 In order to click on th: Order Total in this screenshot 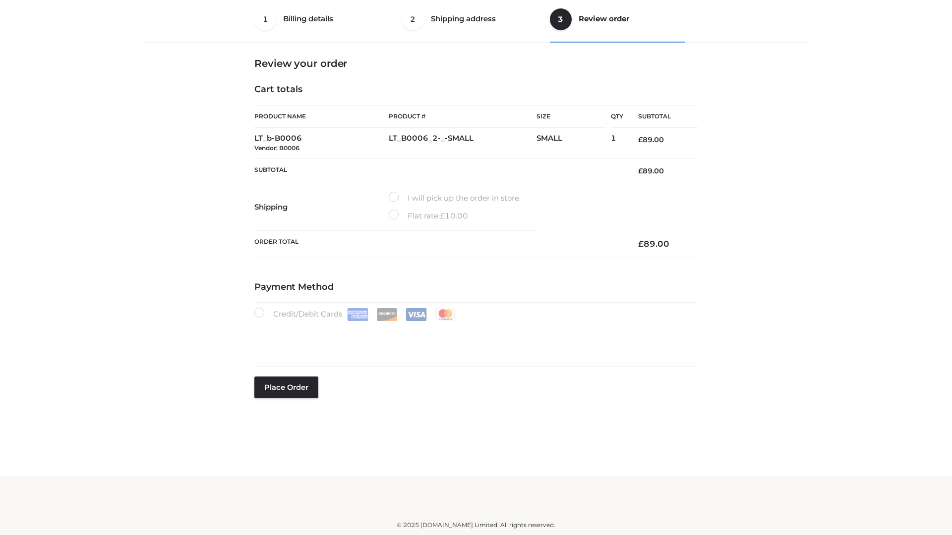, I will do `click(439, 244)`.